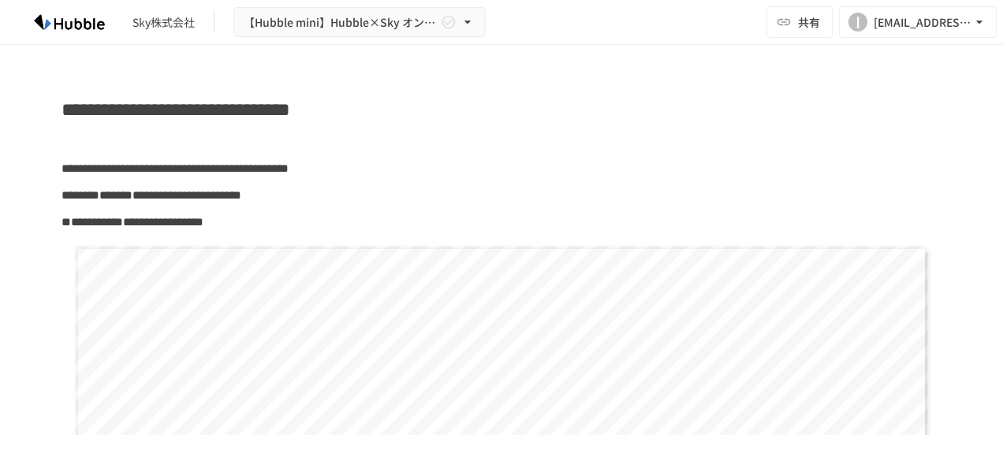 The height and width of the screenshot is (468, 1003). Describe the element at coordinates (857, 22) in the screenshot. I see `div: I` at that location.